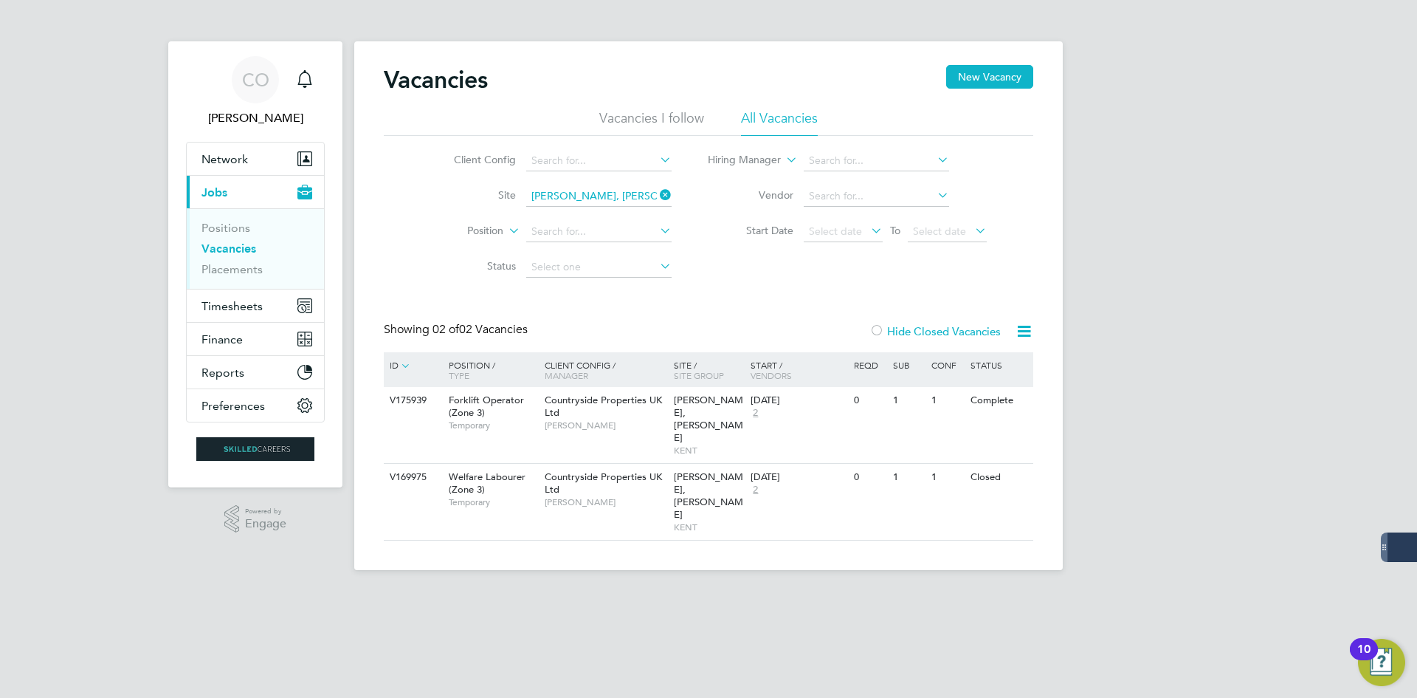 The height and width of the screenshot is (698, 1417). Describe the element at coordinates (232, 269) in the screenshot. I see `a: Placements` at that location.